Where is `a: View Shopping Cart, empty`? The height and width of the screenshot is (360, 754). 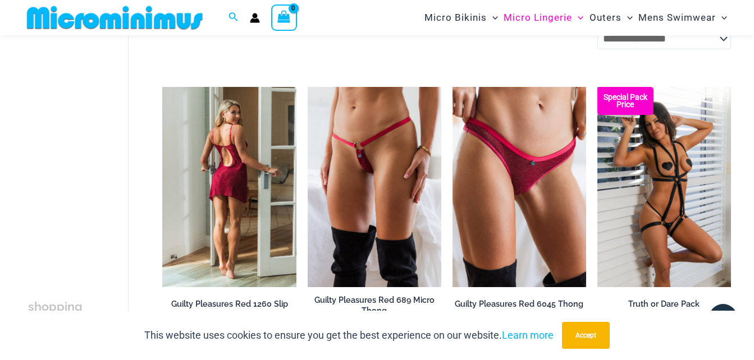 a: View Shopping Cart, empty is located at coordinates (284, 17).